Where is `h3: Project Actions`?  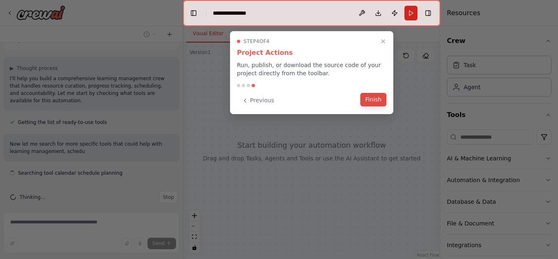 h3: Project Actions is located at coordinates (312, 53).